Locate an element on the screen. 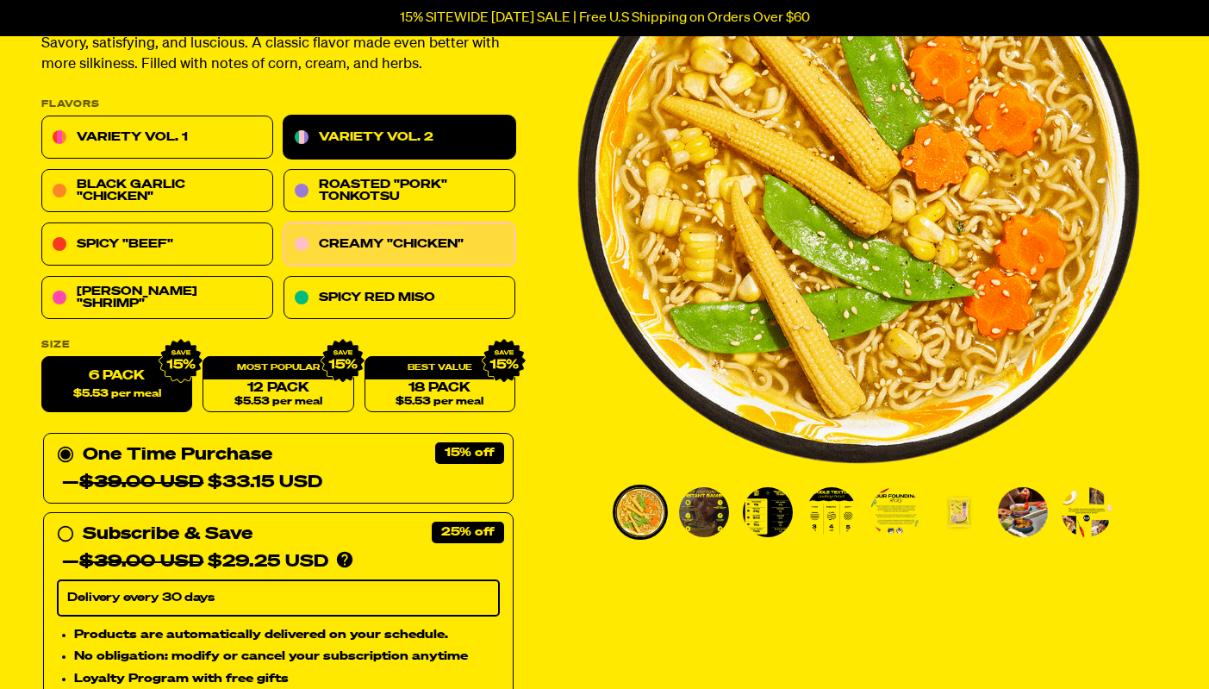 Image resolution: width=1209 pixels, height=689 pixels. a: 18 Pack$5.53 per meal is located at coordinates (440, 384).